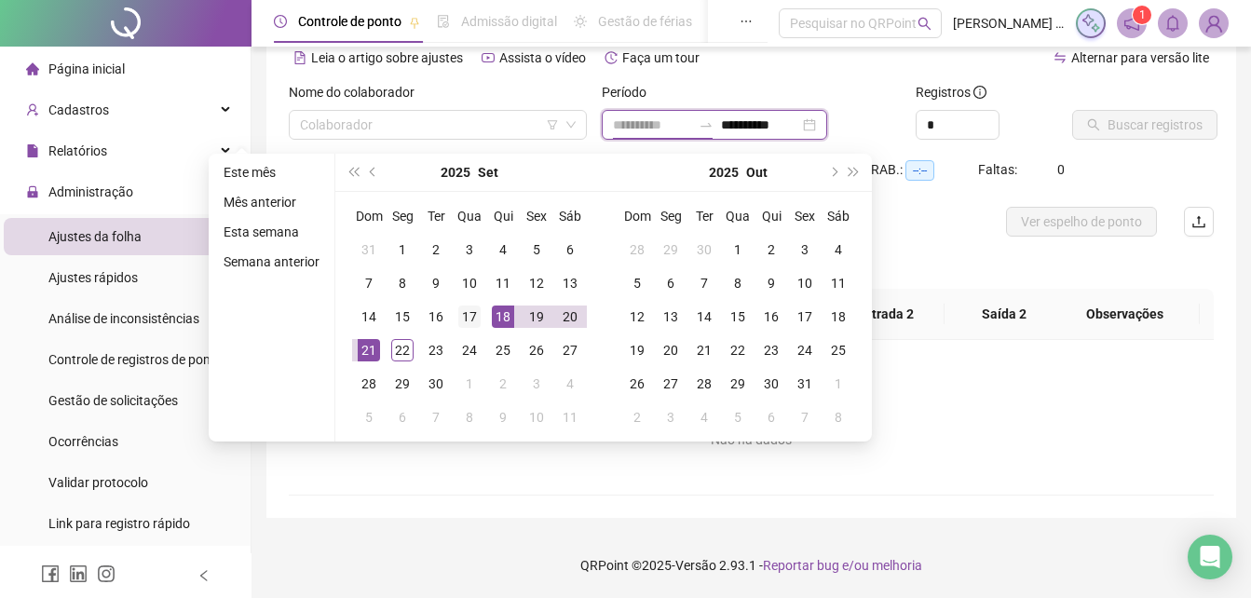 The width and height of the screenshot is (1251, 598). Describe the element at coordinates (369, 283) in the screenshot. I see `div: 7` at that location.